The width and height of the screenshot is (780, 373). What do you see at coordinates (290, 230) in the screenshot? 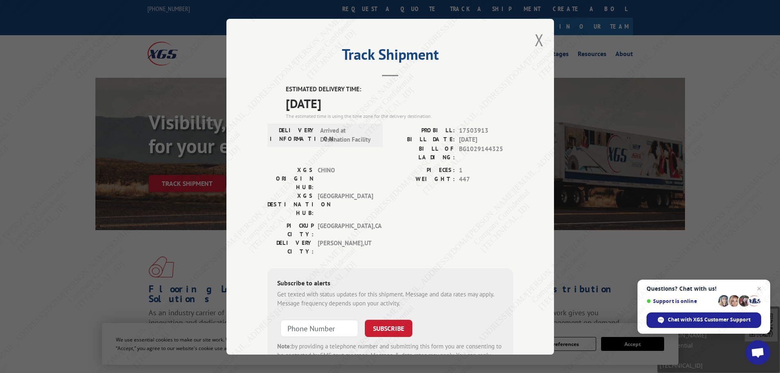
I see `label: PICKUP CITY:` at bounding box center [290, 230].